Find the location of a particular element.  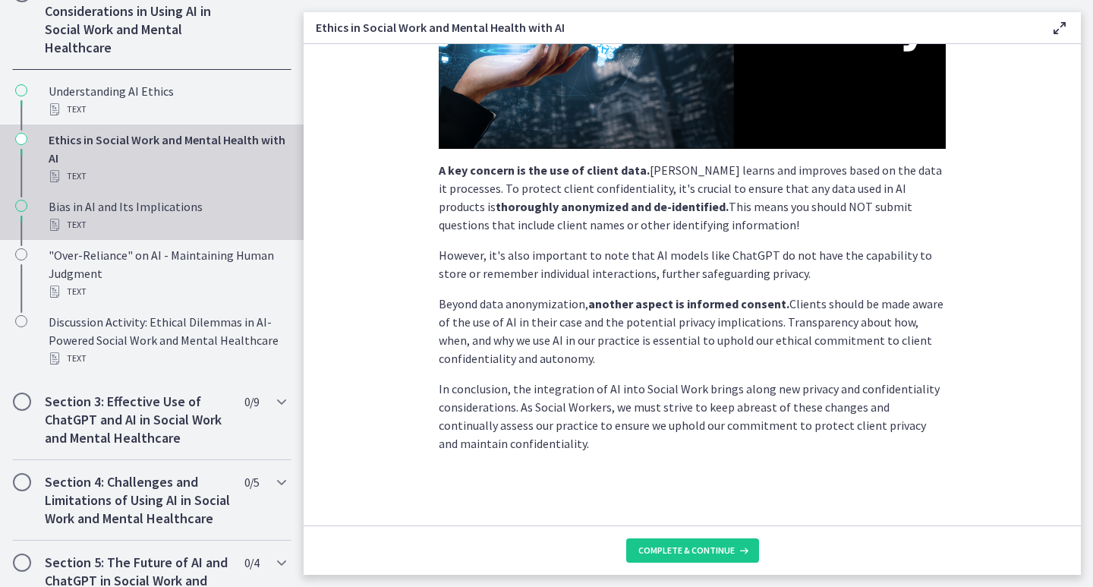

div: Understanding AI Ethics is located at coordinates (167, 100).